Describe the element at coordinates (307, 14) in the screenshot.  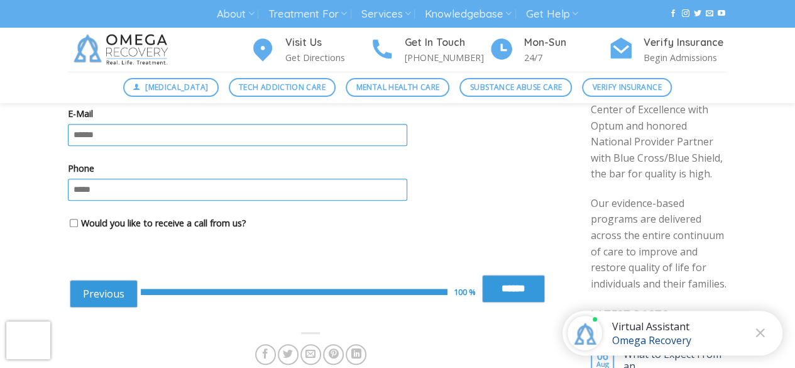
I see `a: Treatment For` at that location.